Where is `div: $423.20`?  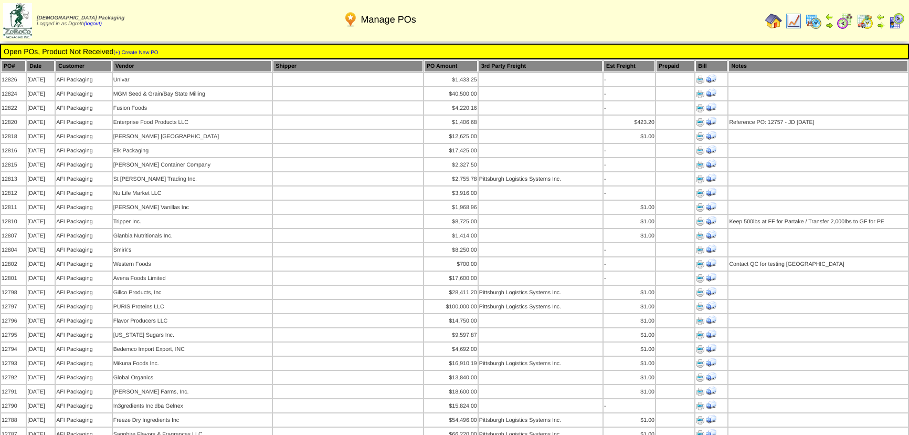
div: $423.20 is located at coordinates (629, 122).